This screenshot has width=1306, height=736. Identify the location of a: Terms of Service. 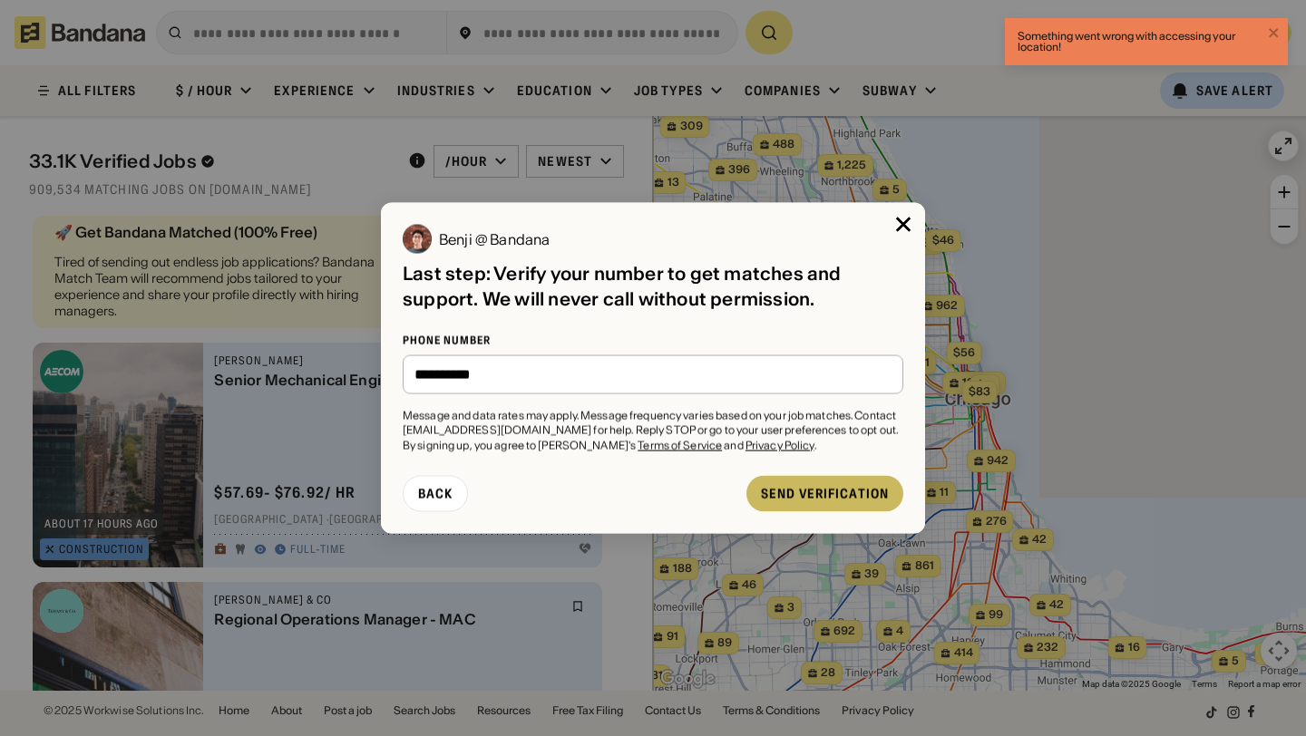
(679, 445).